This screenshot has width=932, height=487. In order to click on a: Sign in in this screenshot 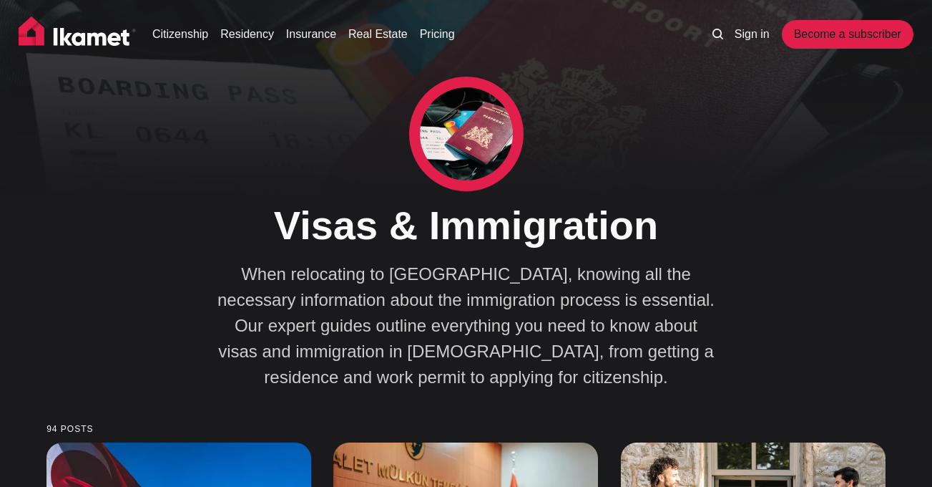, I will do `click(752, 34)`.